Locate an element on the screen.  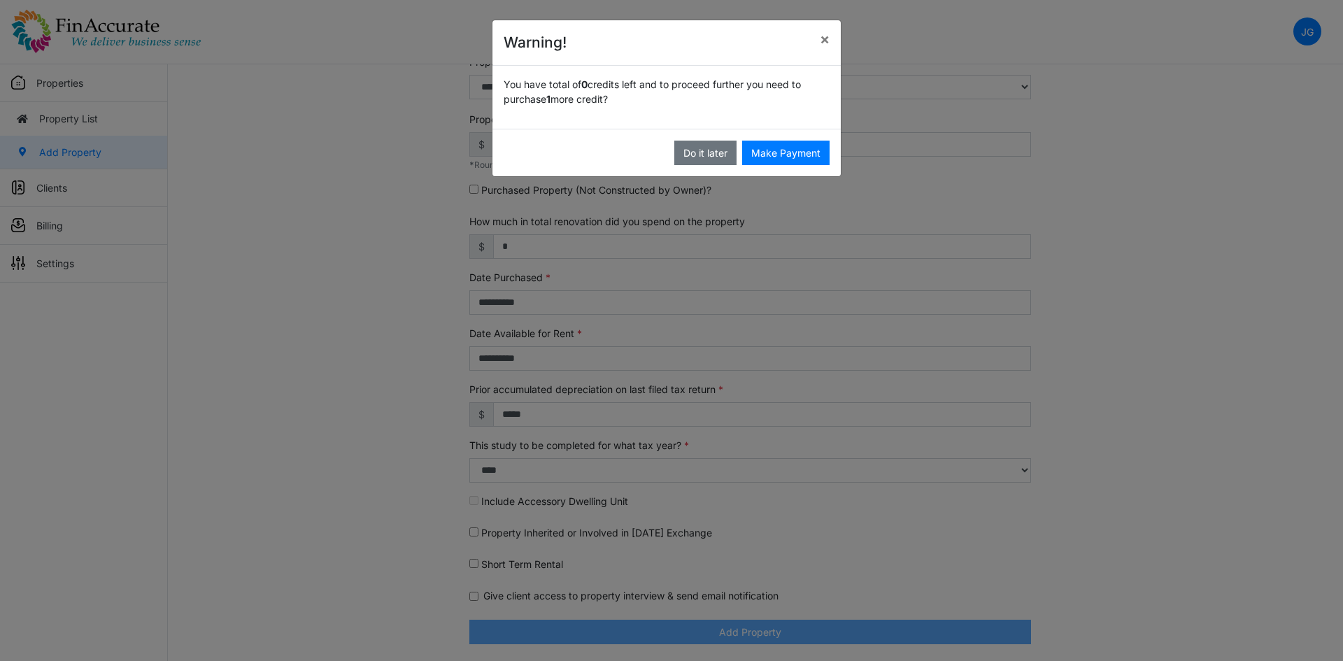
span: 1 is located at coordinates (548, 99).